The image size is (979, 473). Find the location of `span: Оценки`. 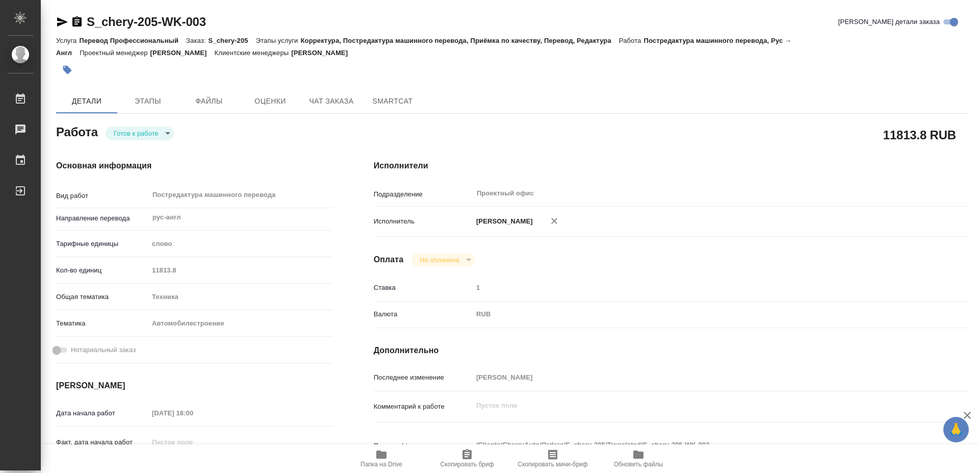

span: Оценки is located at coordinates (270, 101).